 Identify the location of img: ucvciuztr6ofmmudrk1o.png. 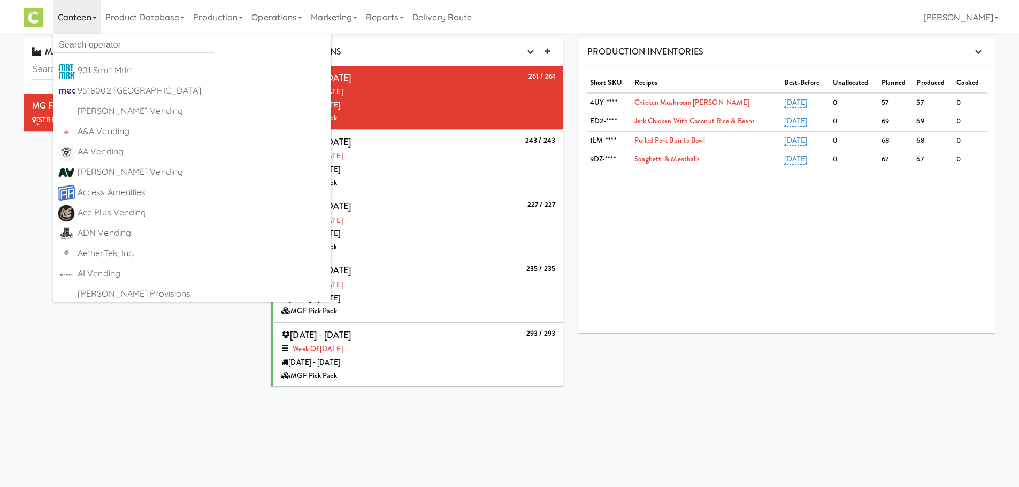
(66, 173).